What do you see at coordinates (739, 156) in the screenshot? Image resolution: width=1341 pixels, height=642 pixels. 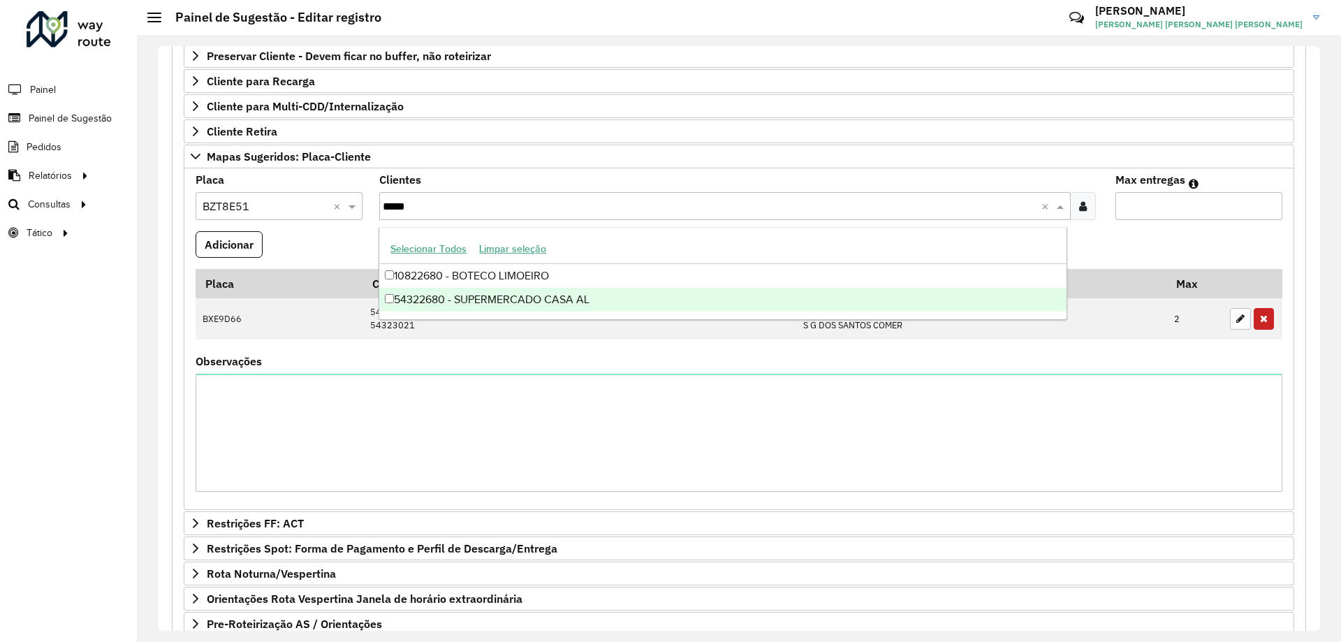 I see `a: Mapas Sugeridos: Placa-Cliente` at bounding box center [739, 156].